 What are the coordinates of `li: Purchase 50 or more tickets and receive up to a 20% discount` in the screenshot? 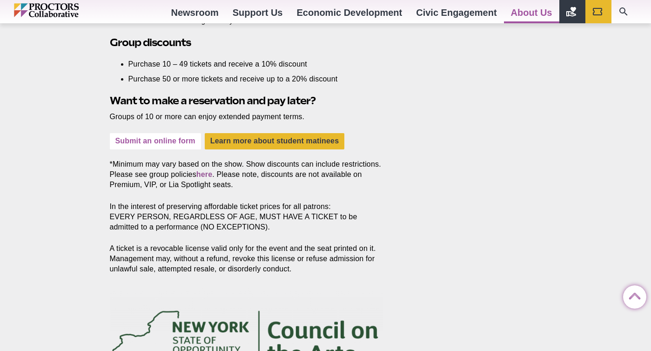 It's located at (249, 79).